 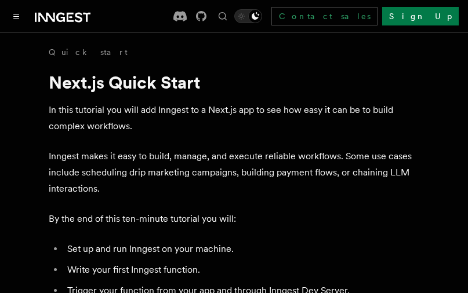 What do you see at coordinates (324, 16) in the screenshot?
I see `a: Contact sales` at bounding box center [324, 16].